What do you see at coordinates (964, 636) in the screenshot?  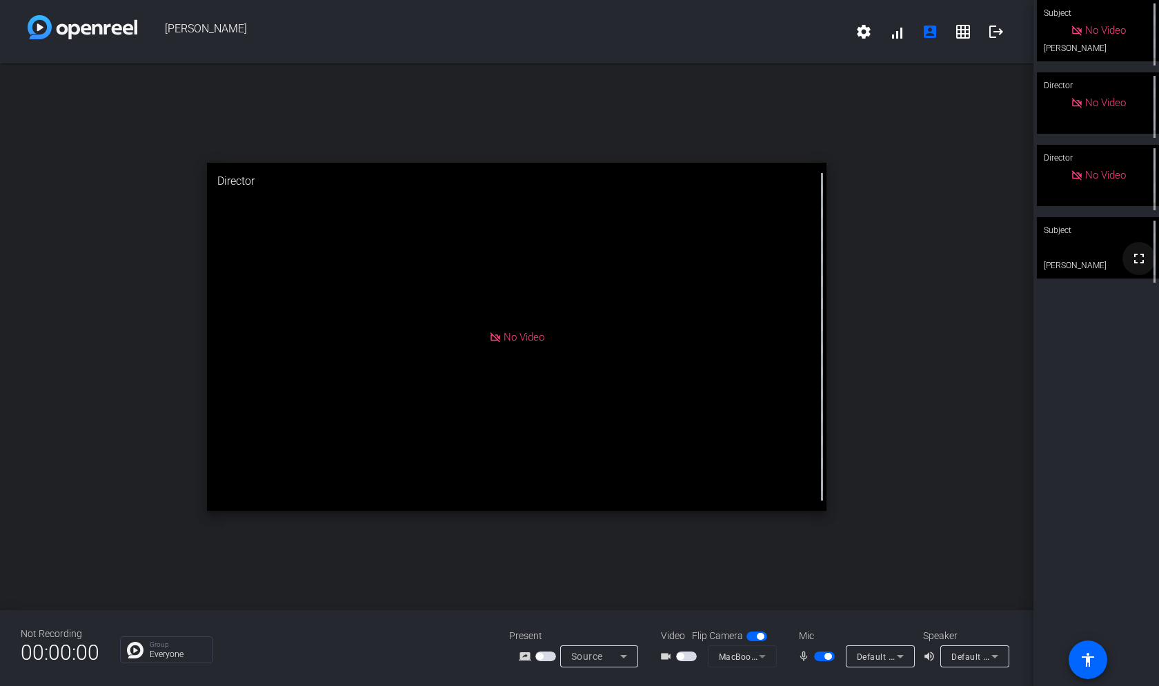 I see `div: Speaker` at bounding box center [964, 636].